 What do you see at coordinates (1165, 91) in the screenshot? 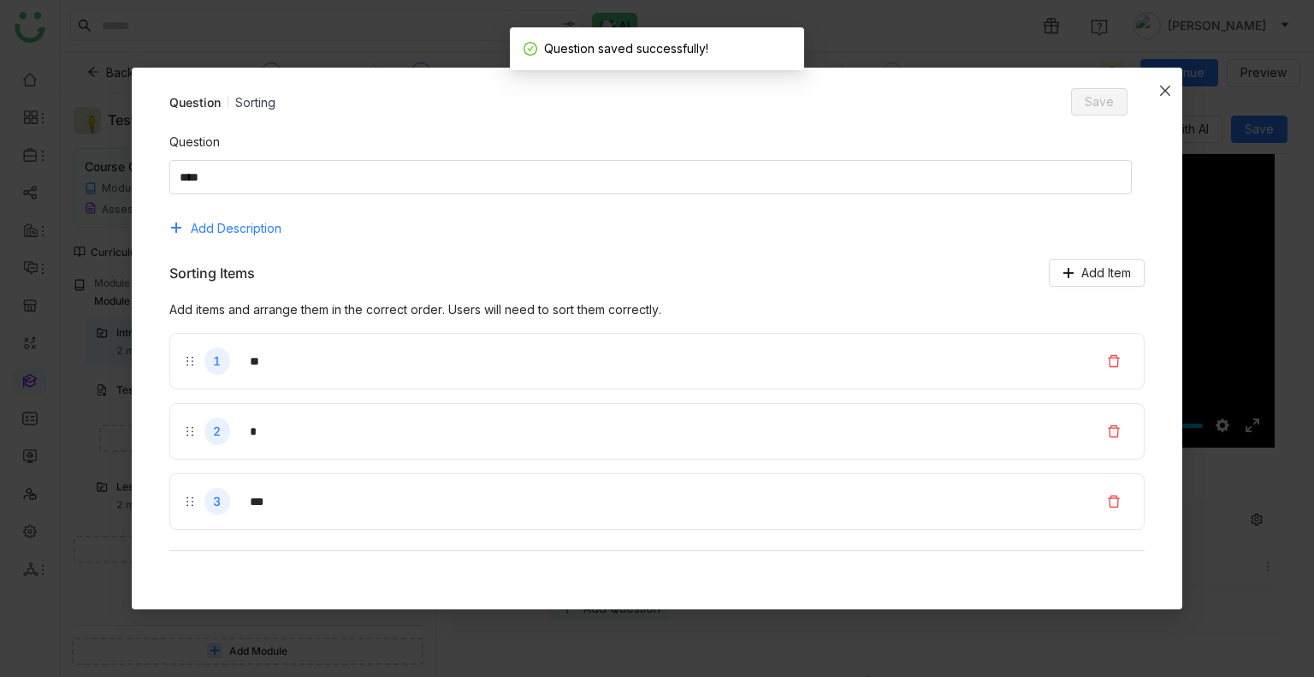
I see `button: Close` at bounding box center [1165, 91].